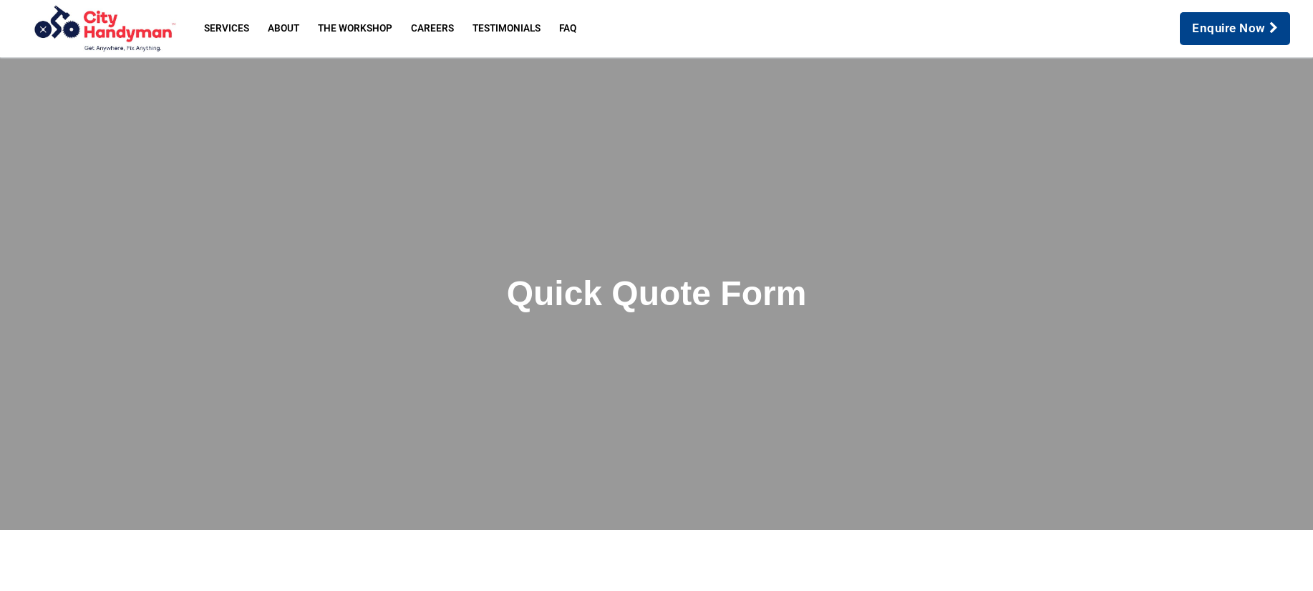 The height and width of the screenshot is (591, 1313). What do you see at coordinates (1235, 29) in the screenshot?
I see `a: Enquire Now` at bounding box center [1235, 29].